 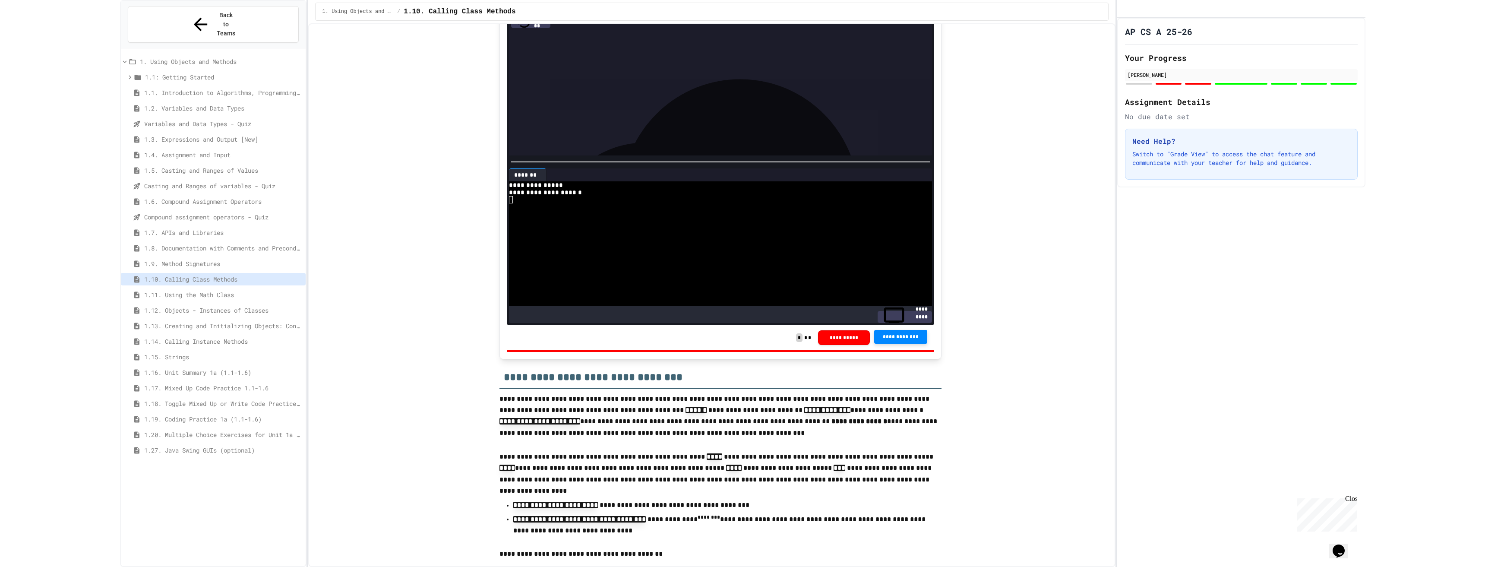 I want to click on button: Back to Teams, so click(x=93, y=24).